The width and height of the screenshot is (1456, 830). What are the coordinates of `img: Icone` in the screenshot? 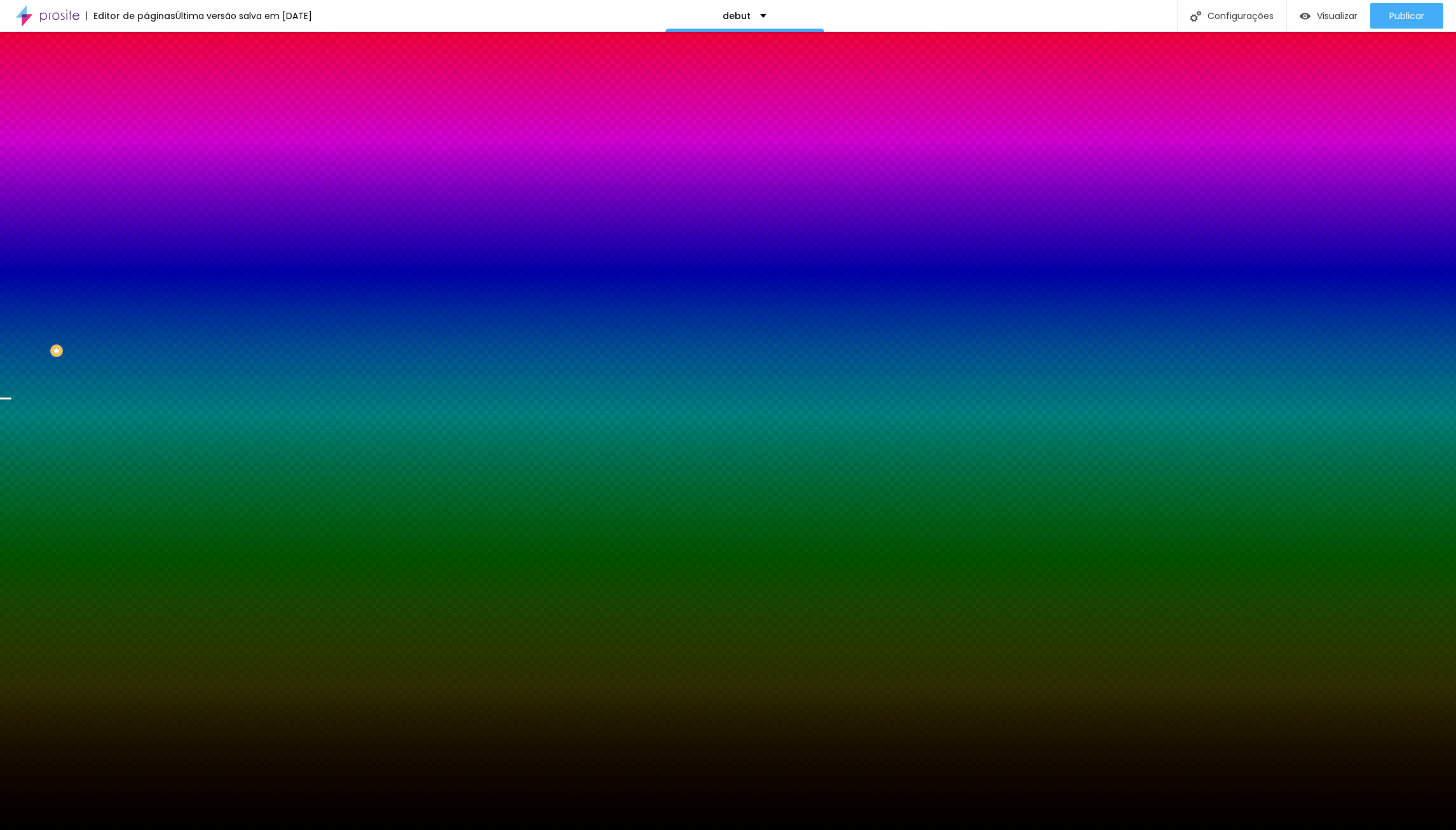 It's located at (1196, 16).